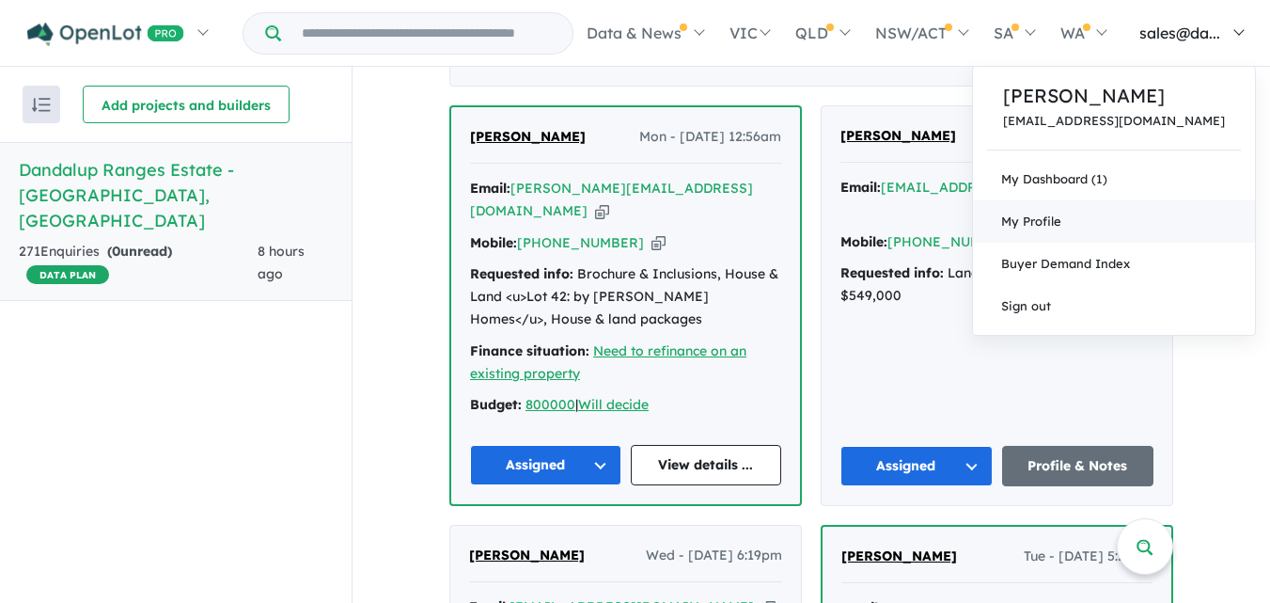 Image resolution: width=1270 pixels, height=603 pixels. What do you see at coordinates (706, 465) in the screenshot?
I see `a: View details ...` at bounding box center [706, 465].